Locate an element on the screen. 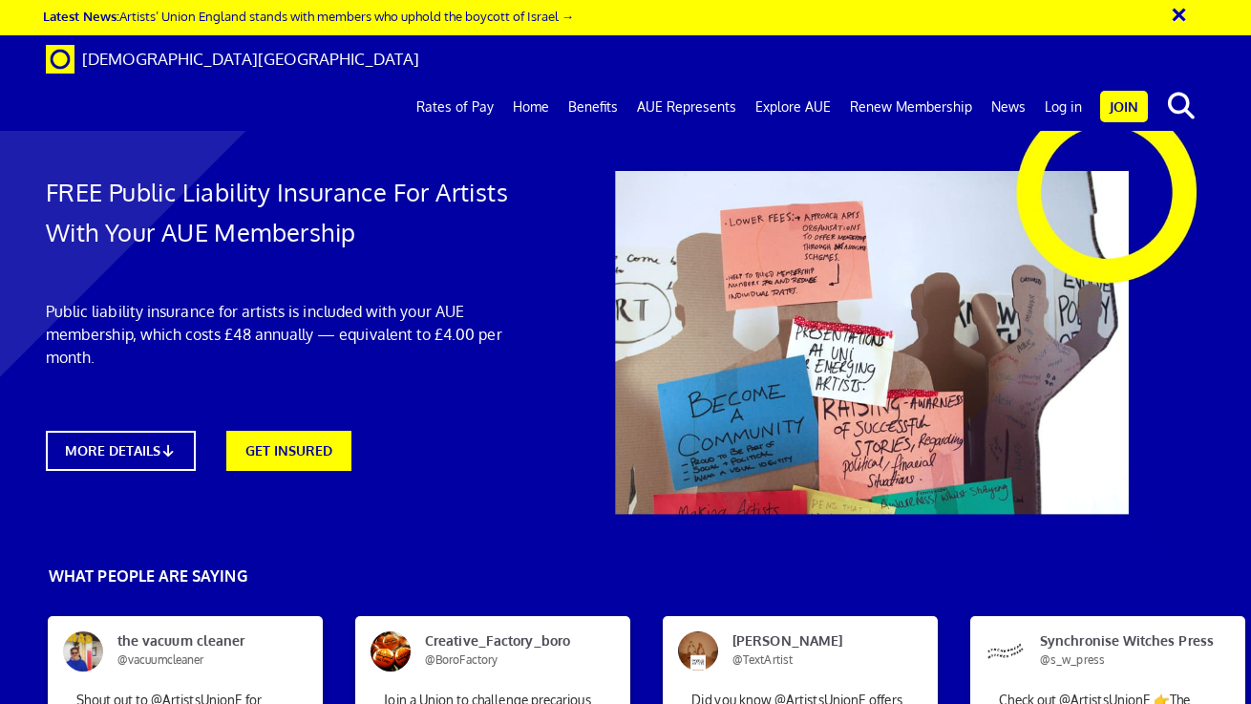 The image size is (1251, 704). p: Public liability insurance for artists is included with your AUE membership, which costs £48 annu... is located at coordinates (279, 334).